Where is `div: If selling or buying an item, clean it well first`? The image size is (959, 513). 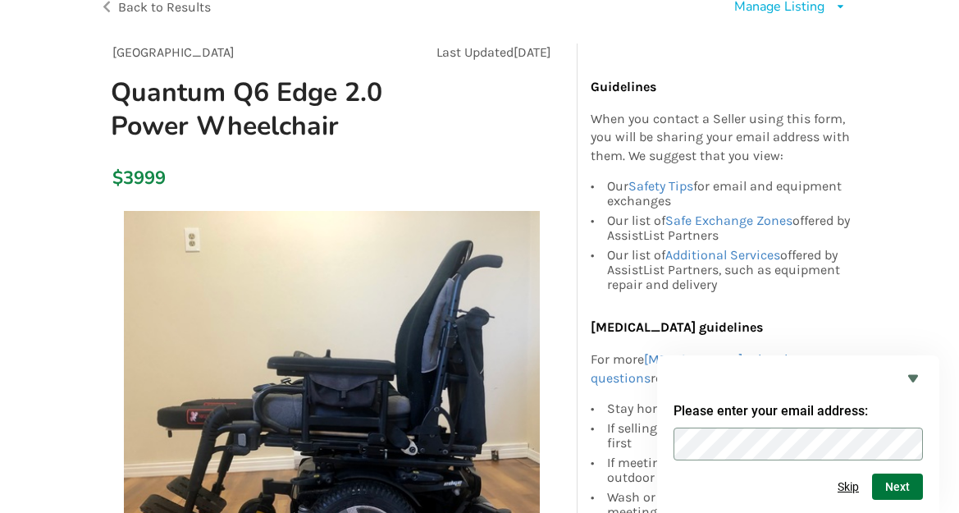 div: If selling or buying an item, clean it well first is located at coordinates (730, 436).